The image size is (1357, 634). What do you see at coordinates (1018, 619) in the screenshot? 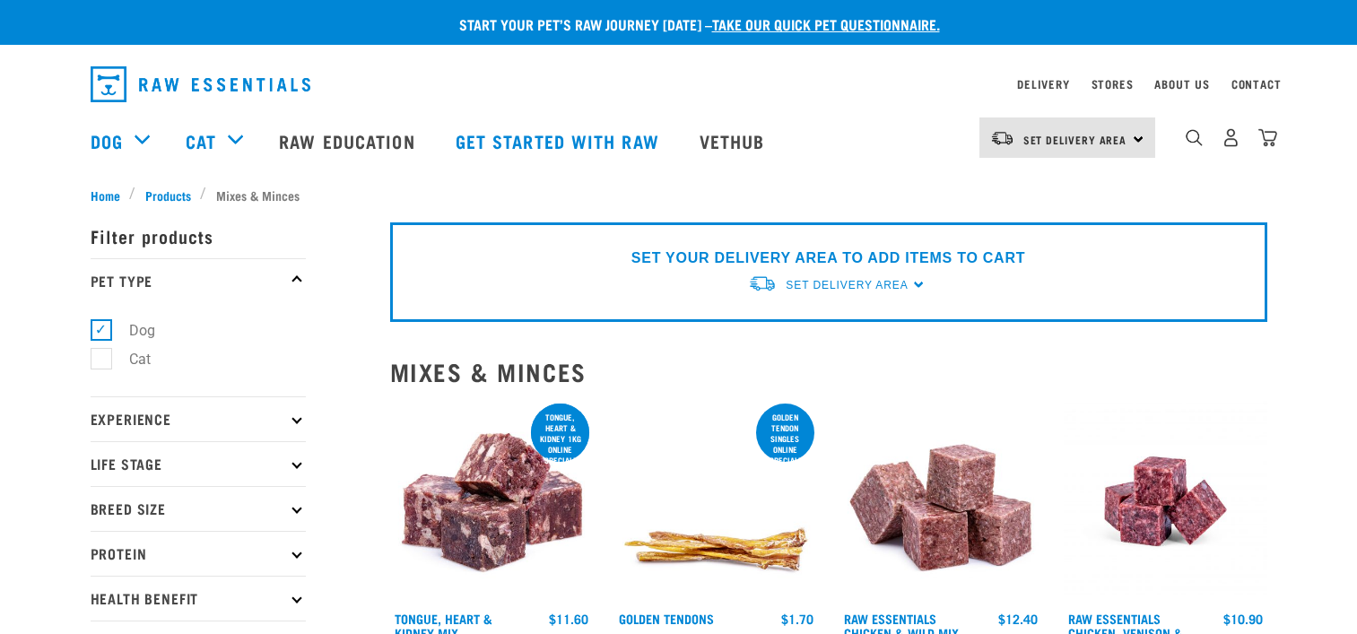
I see `div: $12.40` at bounding box center [1018, 619].